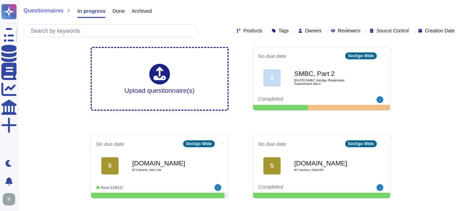  What do you see at coordinates (118, 11) in the screenshot?
I see `span: Done` at bounding box center [118, 11].